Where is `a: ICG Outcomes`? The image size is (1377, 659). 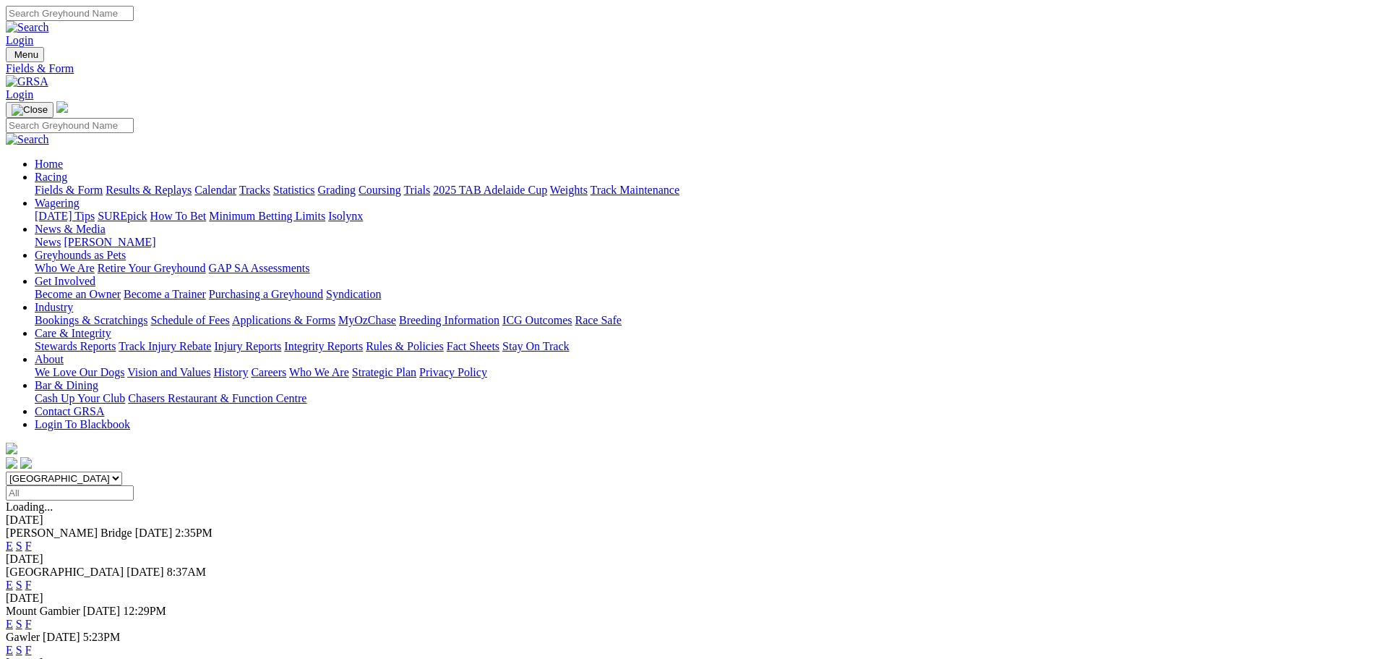 a: ICG Outcomes is located at coordinates (537, 320).